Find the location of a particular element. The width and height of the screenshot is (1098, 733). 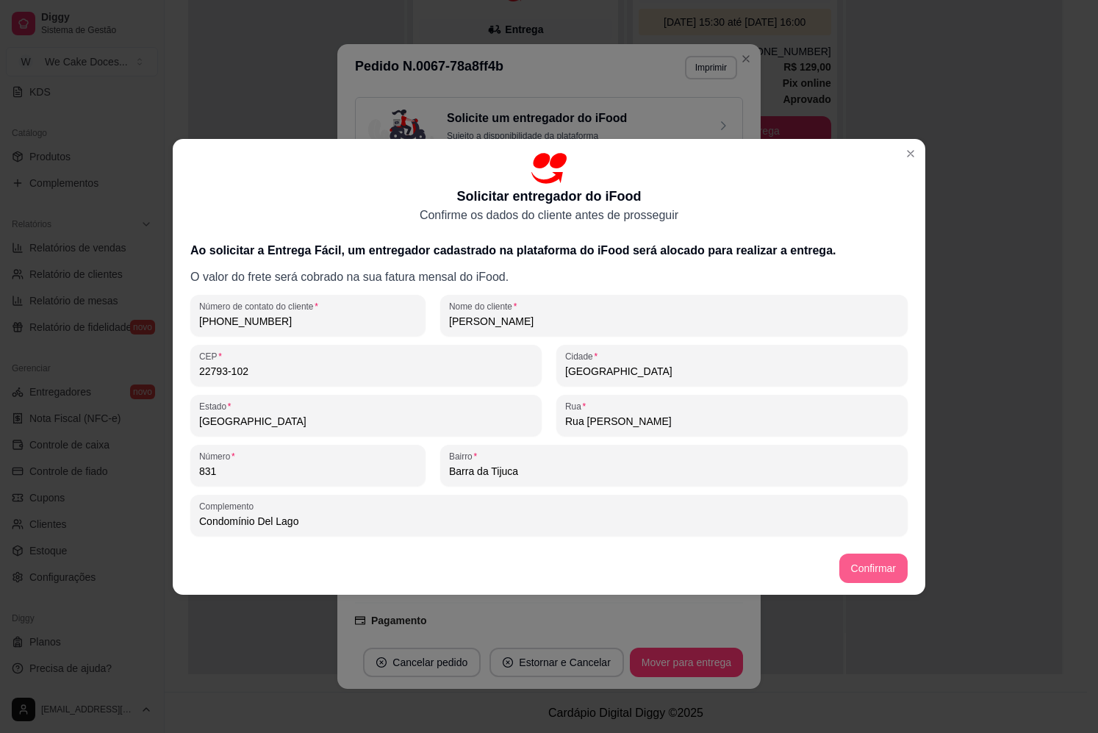

input: Estado is located at coordinates (366, 421).